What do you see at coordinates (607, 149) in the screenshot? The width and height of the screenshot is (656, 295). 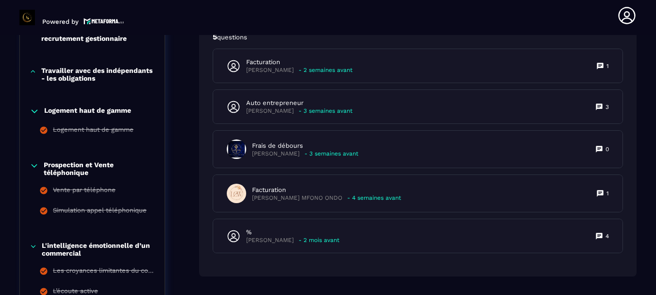 I see `p: 0` at bounding box center [607, 149].